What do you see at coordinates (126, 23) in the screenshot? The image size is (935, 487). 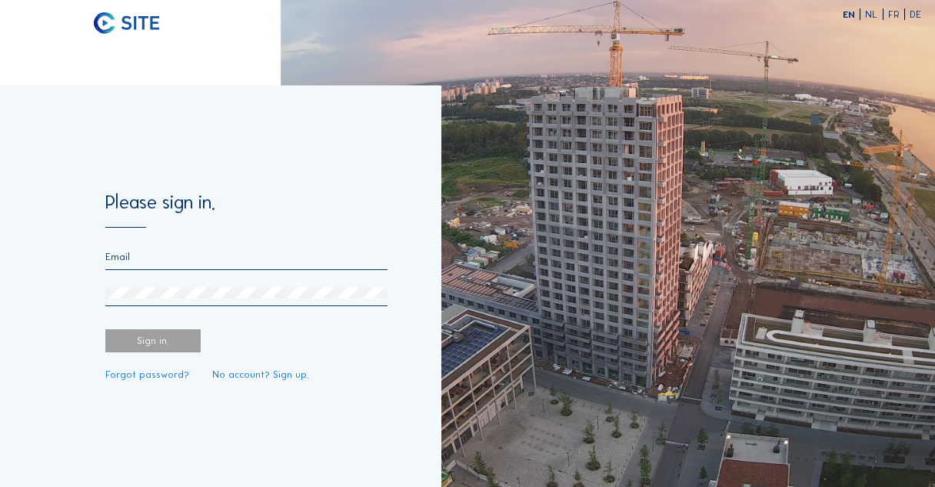 I see `img: C-SITE logo` at bounding box center [126, 23].